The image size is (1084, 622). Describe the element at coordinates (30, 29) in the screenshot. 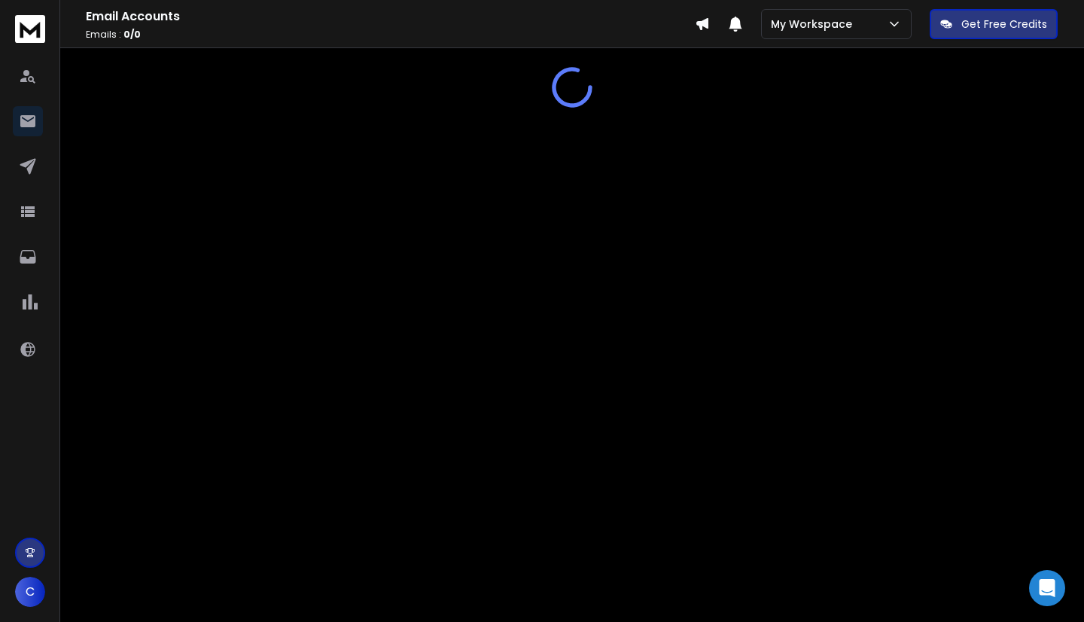

I see `img: logo` at that location.